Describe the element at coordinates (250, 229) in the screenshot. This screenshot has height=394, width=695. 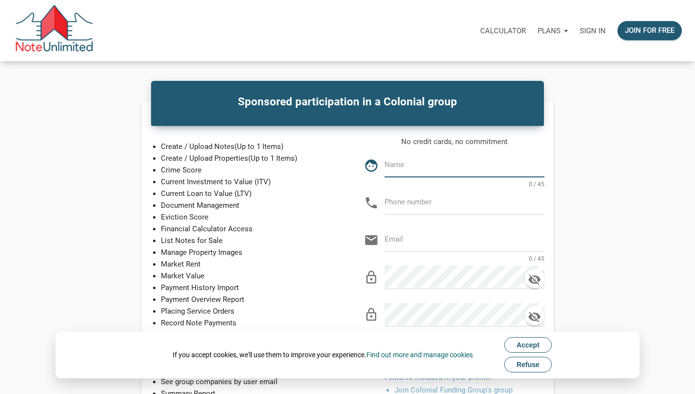
I see `p: Financial Calculator Access` at that location.